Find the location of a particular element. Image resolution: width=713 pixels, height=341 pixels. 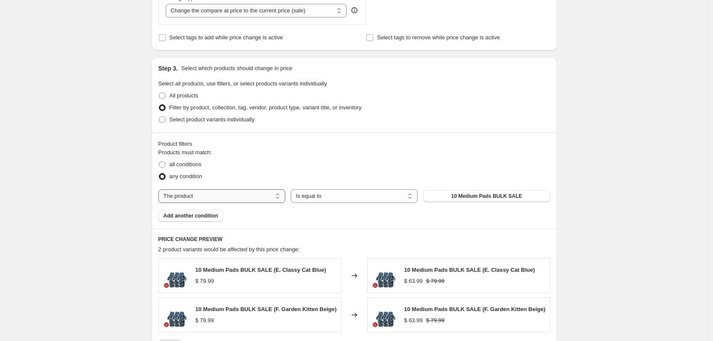

span: Add another condition is located at coordinates (191, 216).